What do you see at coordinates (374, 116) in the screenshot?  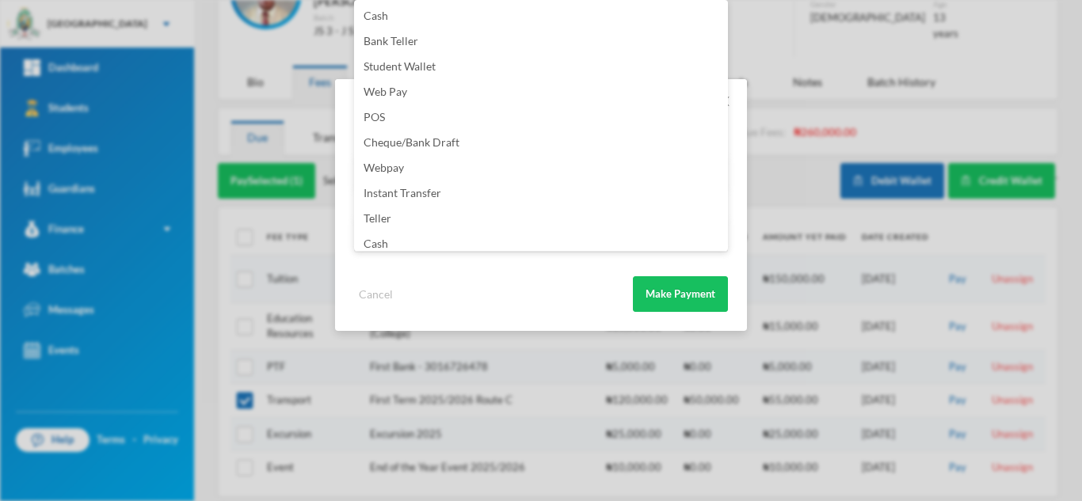 I see `span: POS` at bounding box center [374, 116].